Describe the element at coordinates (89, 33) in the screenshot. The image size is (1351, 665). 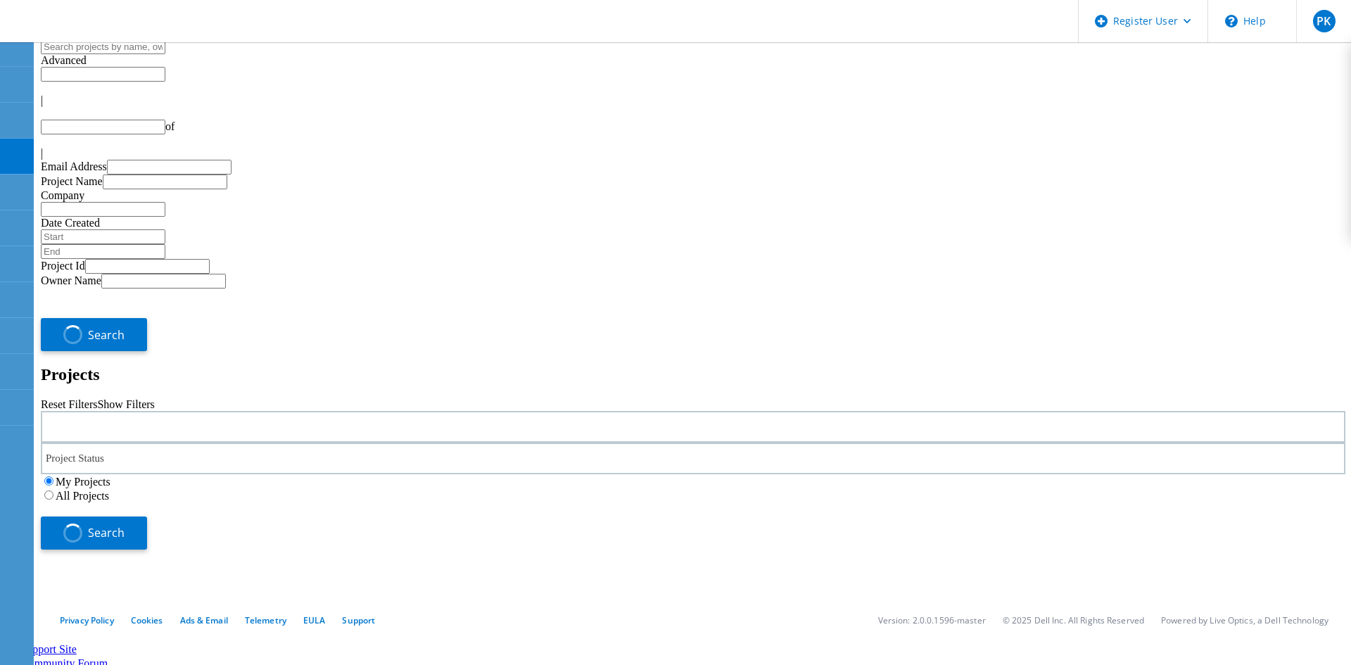
I see `a: Live Optics Dashboard` at that location.